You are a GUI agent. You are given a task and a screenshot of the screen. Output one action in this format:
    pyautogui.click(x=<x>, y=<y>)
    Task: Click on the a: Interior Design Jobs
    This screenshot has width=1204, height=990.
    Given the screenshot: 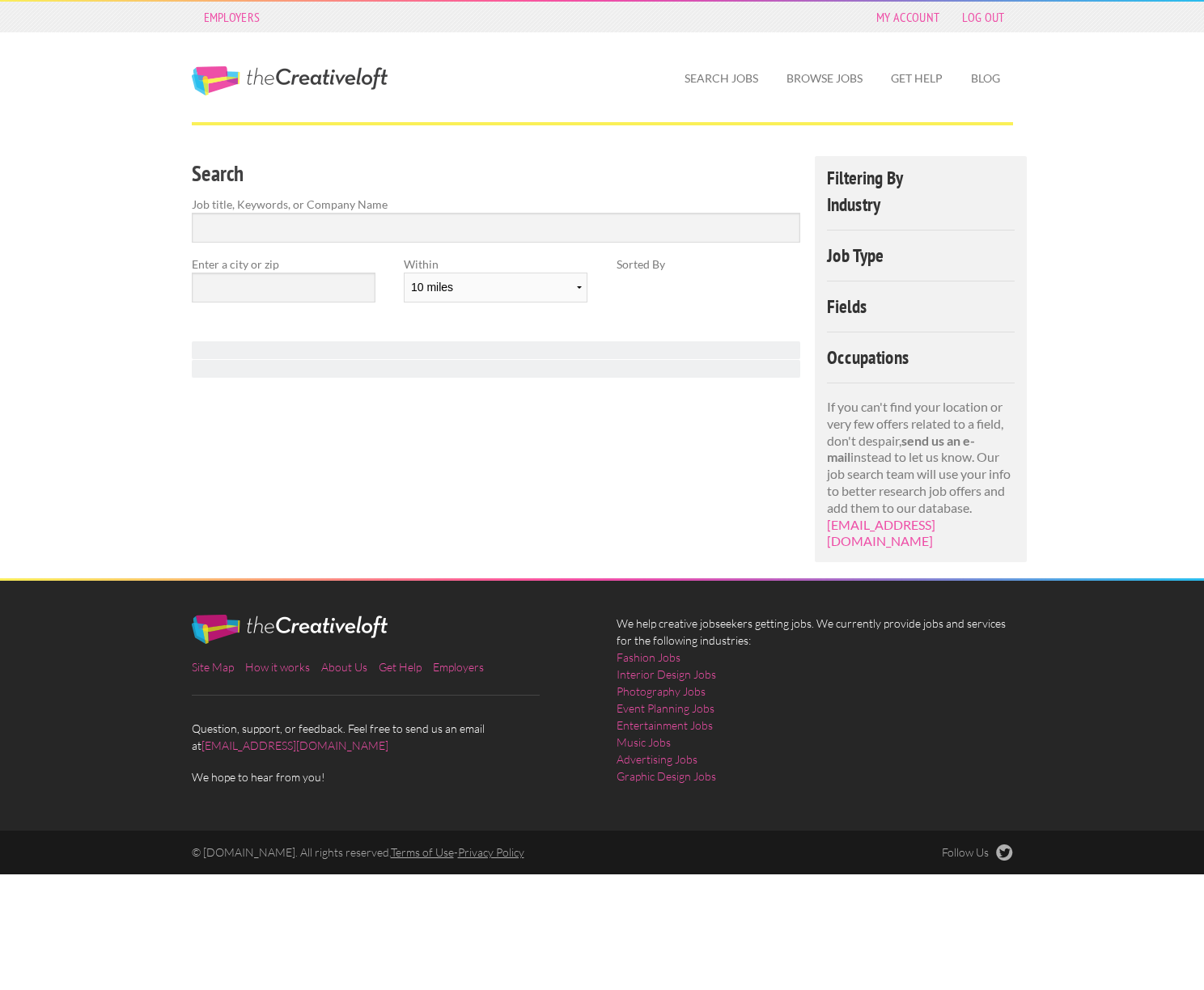 What is the action you would take?
    pyautogui.click(x=666, y=674)
    